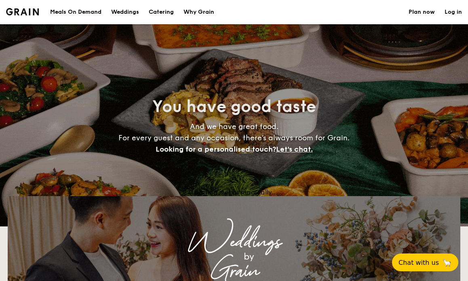 The image size is (468, 281). Describe the element at coordinates (234, 242) in the screenshot. I see `div: Weddings` at that location.